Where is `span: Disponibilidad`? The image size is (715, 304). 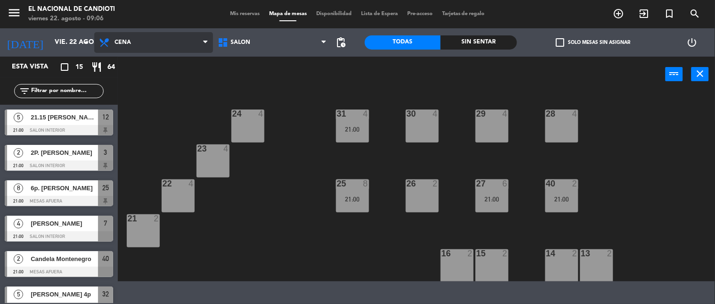
span: Disponibilidad is located at coordinates (334, 14).